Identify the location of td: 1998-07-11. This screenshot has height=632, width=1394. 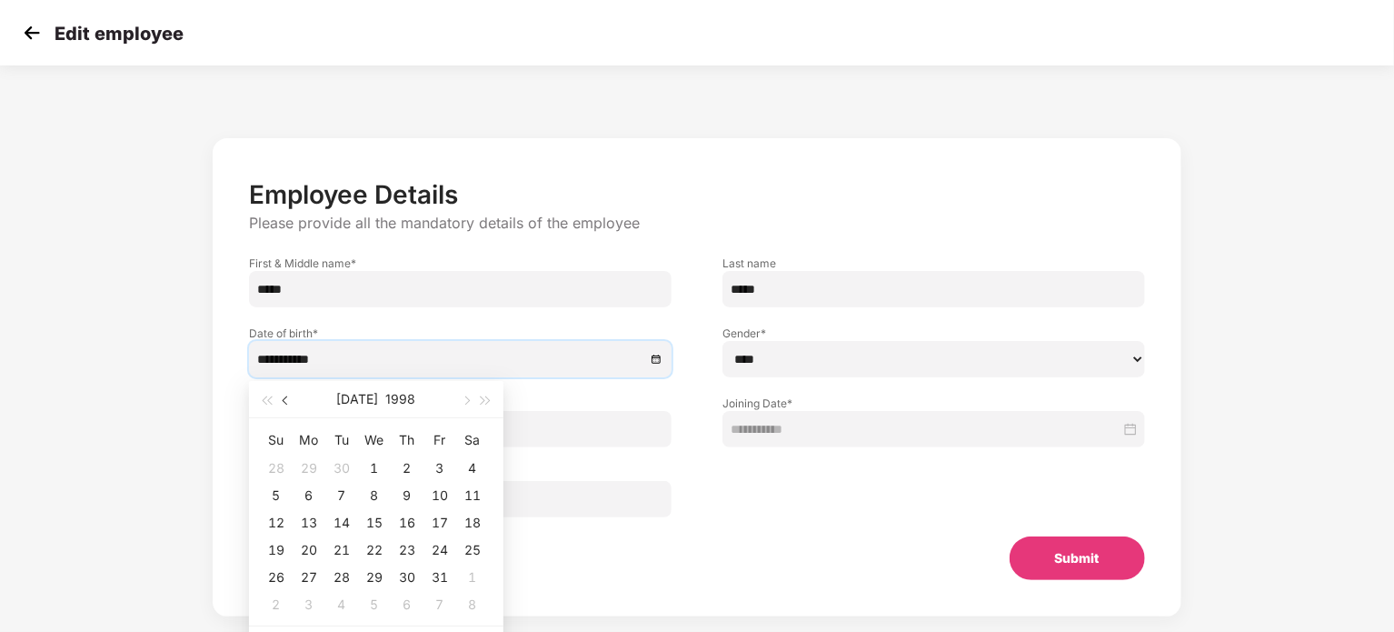
(473, 495).